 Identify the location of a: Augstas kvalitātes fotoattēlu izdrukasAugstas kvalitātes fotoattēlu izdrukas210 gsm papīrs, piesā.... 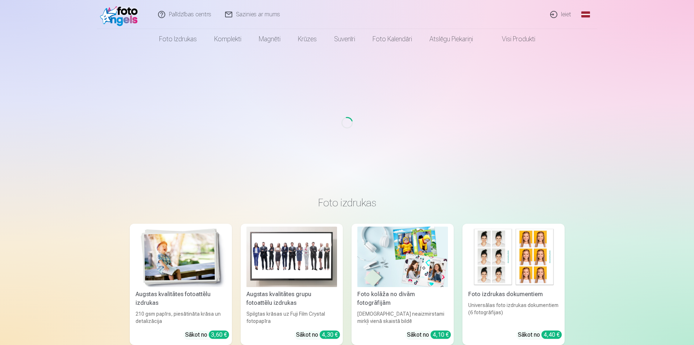
(181, 284).